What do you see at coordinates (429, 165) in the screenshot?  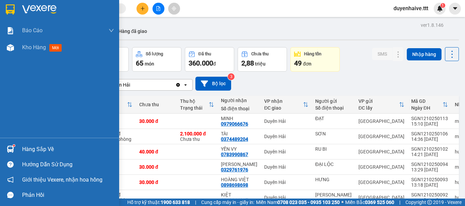 I see `div: SGN1210250094` at bounding box center [429, 165].